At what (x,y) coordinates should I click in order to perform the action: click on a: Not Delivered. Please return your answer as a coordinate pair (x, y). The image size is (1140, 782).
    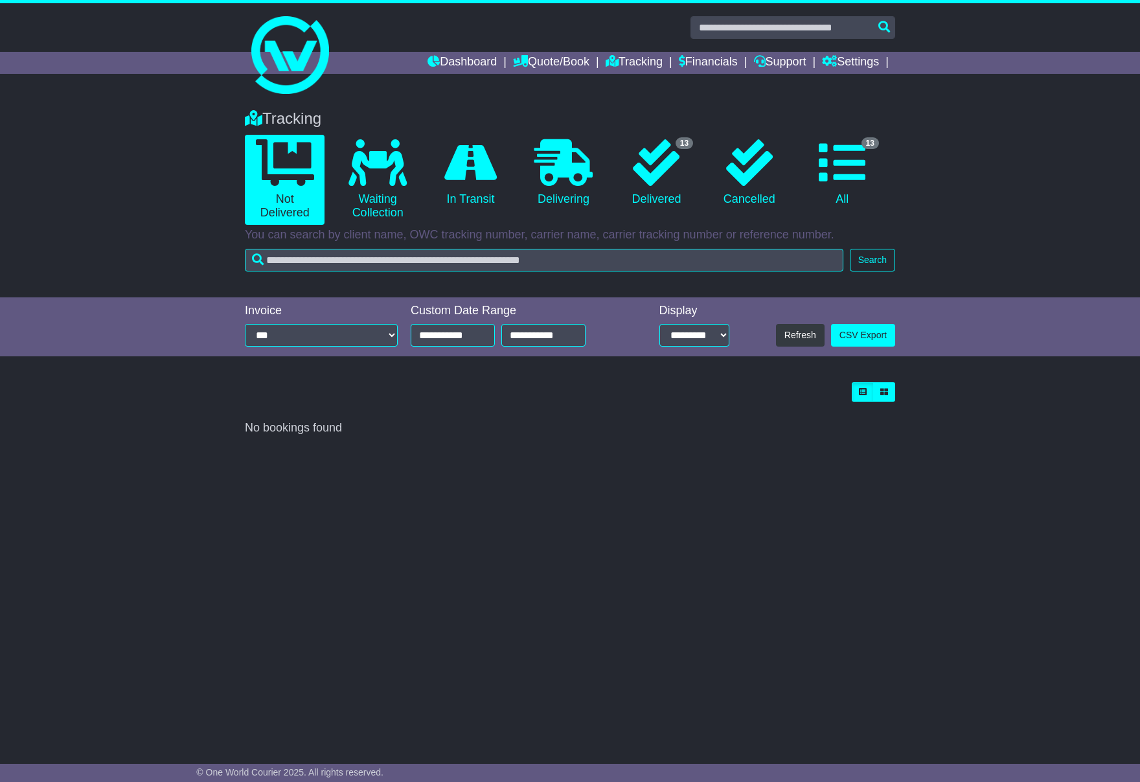
    Looking at the image, I should click on (284, 179).